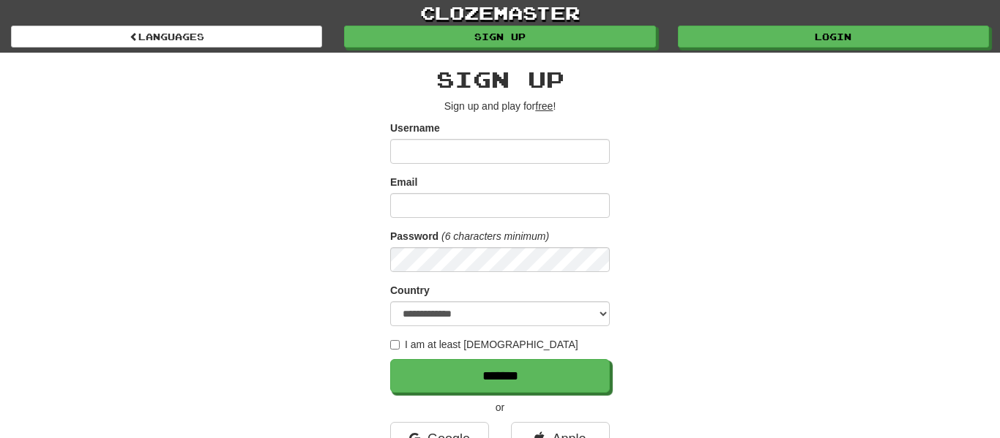 The width and height of the screenshot is (1000, 438). Describe the element at coordinates (410, 291) in the screenshot. I see `label: Country` at that location.